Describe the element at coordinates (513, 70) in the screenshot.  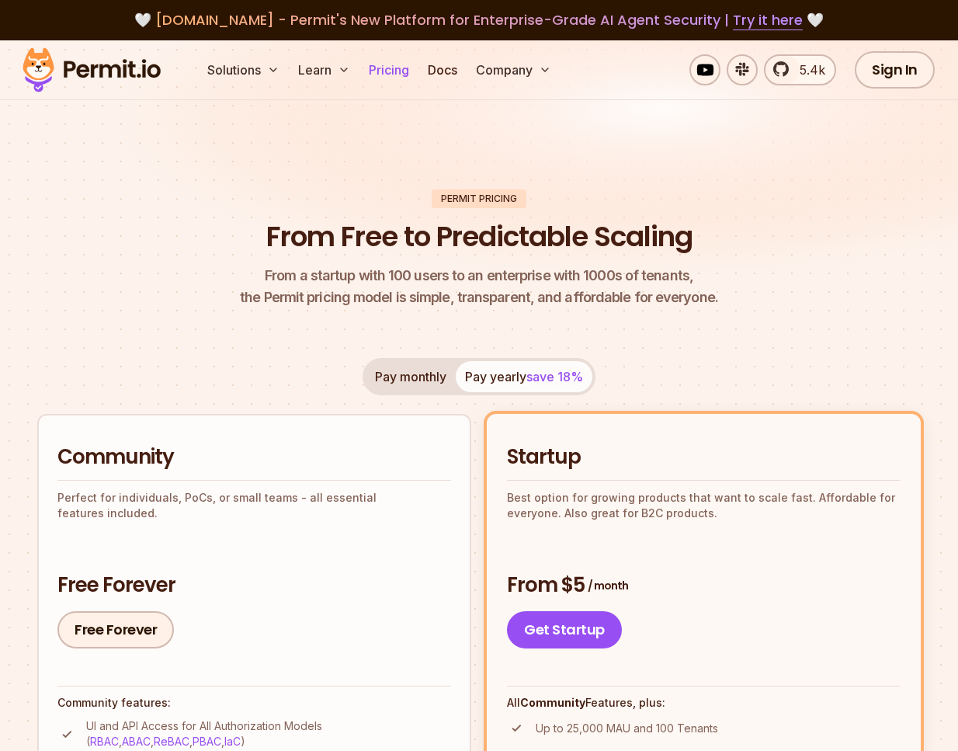
I see `button: Company` at that location.